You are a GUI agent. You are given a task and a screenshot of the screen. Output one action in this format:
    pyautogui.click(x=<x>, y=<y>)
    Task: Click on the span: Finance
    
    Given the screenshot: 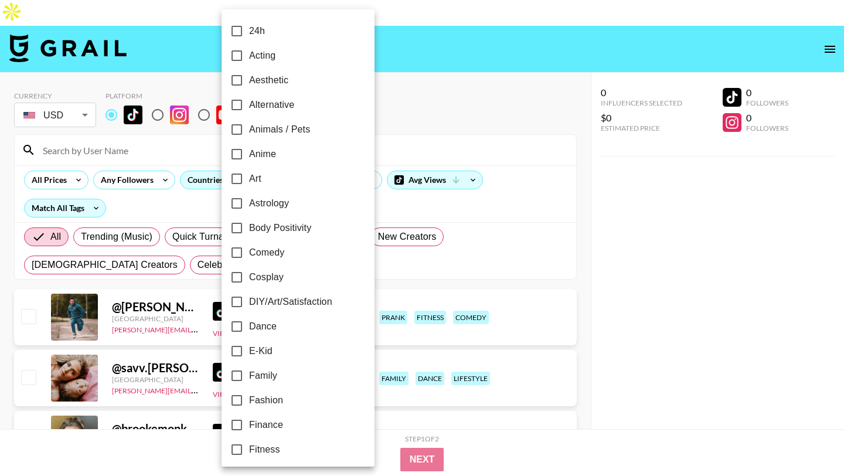 What is the action you would take?
    pyautogui.click(x=266, y=425)
    